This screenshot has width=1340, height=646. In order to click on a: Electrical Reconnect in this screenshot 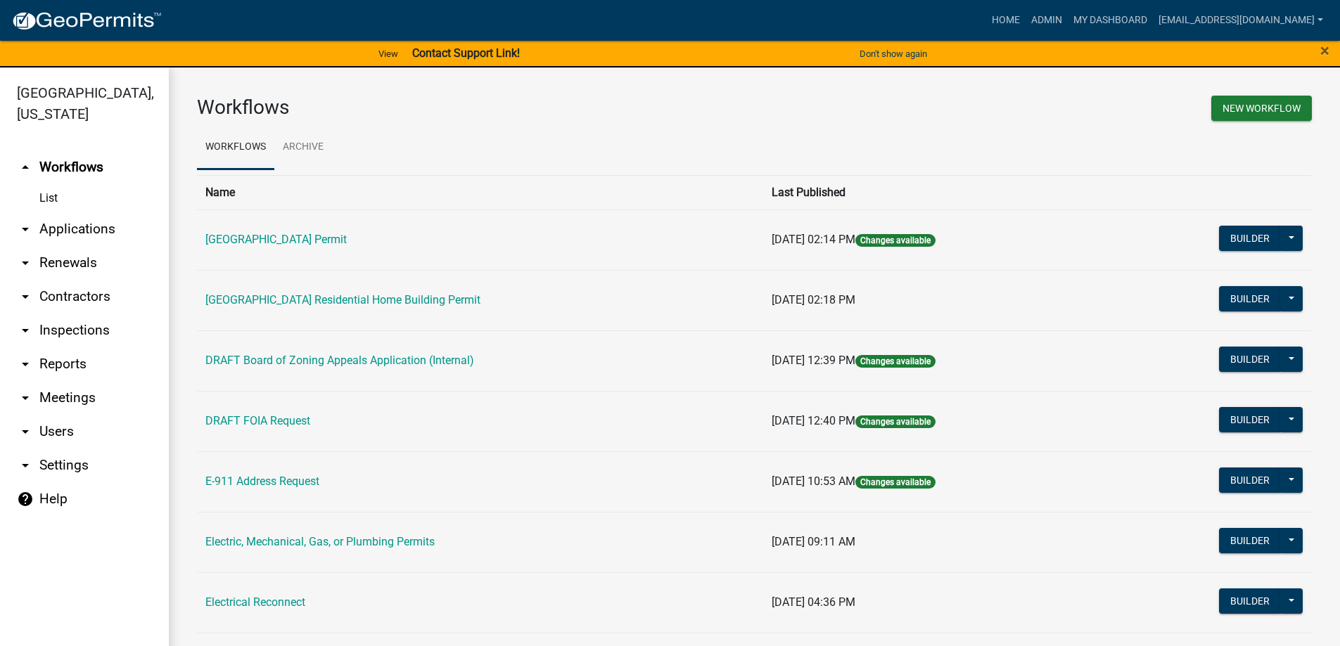, I will do `click(255, 602)`.